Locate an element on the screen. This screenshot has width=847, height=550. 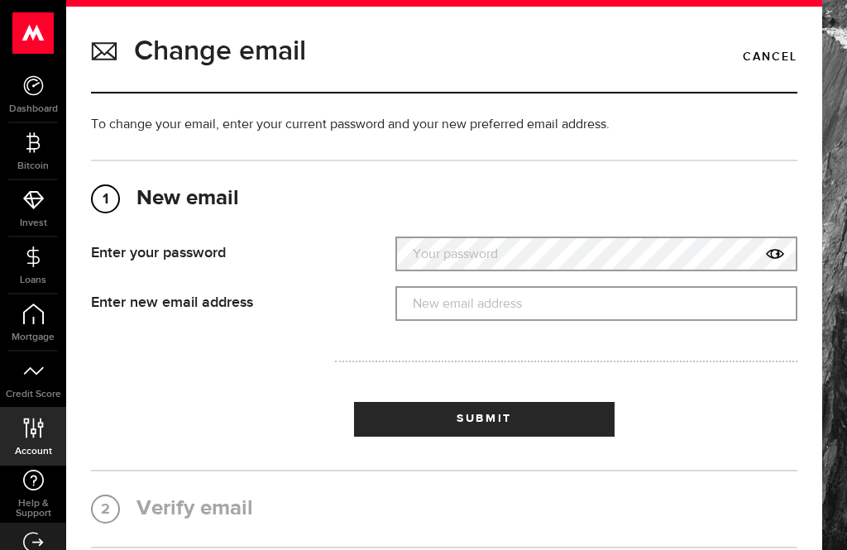
a: Cancel is located at coordinates (770, 57).